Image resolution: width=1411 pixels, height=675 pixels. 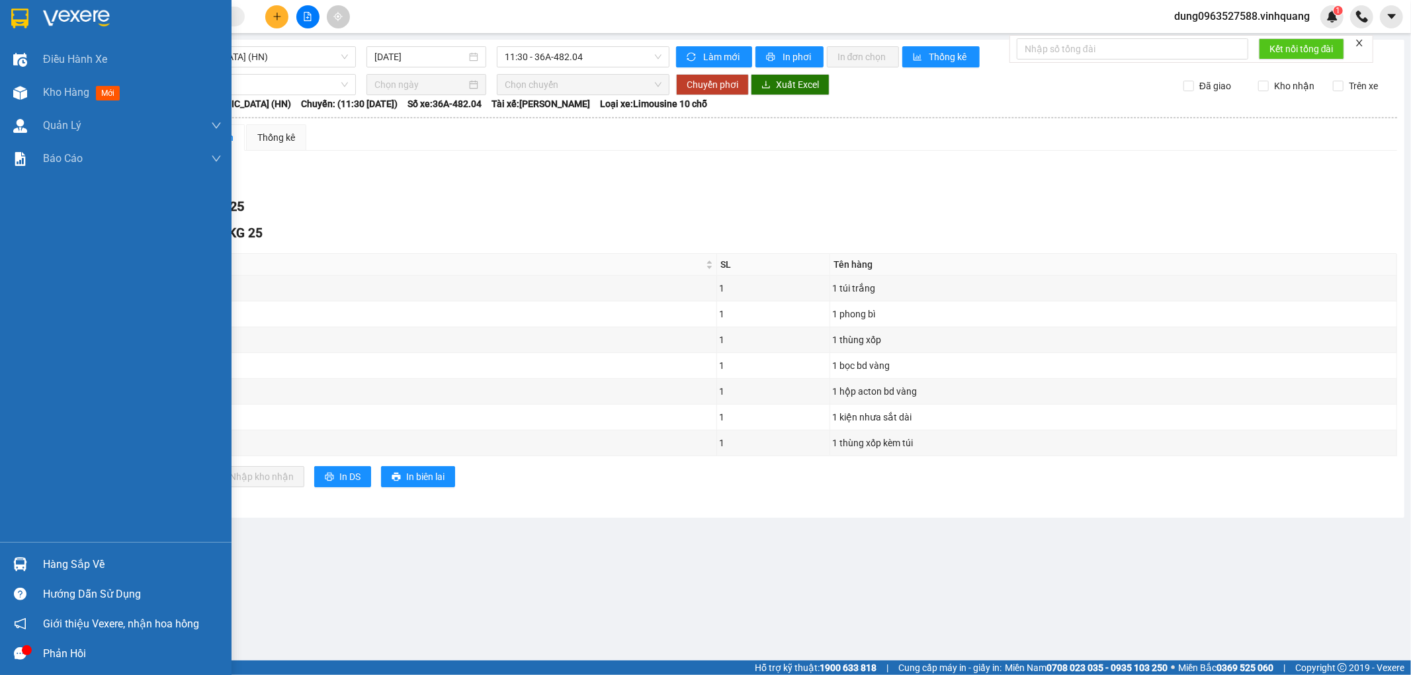 What do you see at coordinates (1113, 443) in the screenshot?
I see `div: 1 thùng xốp kèm túi` at bounding box center [1113, 443].